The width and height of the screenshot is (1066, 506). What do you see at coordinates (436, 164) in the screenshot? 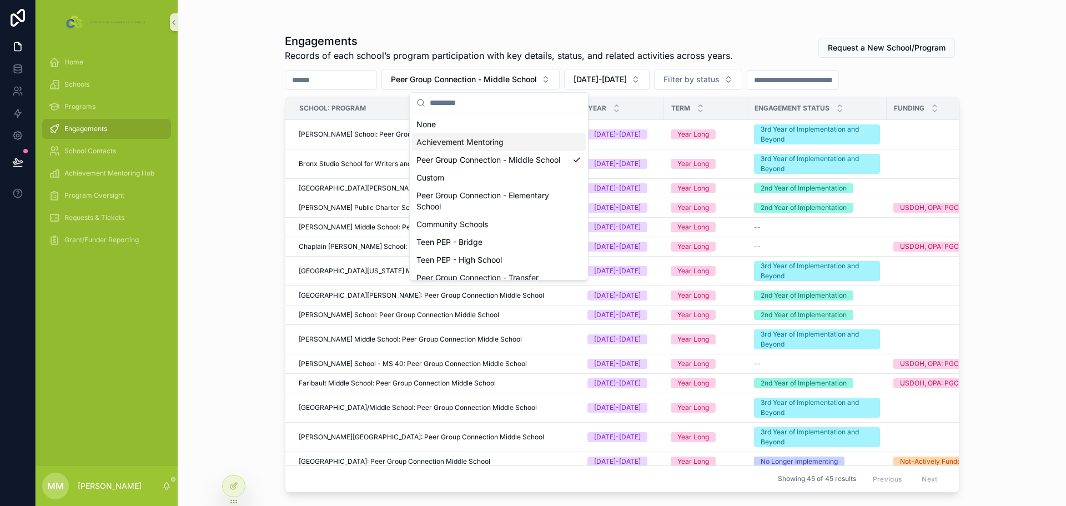
I see `a: Bronx Studio School for Writers and Artists: Peer Group Connection Middle School` at bounding box center [436, 164].